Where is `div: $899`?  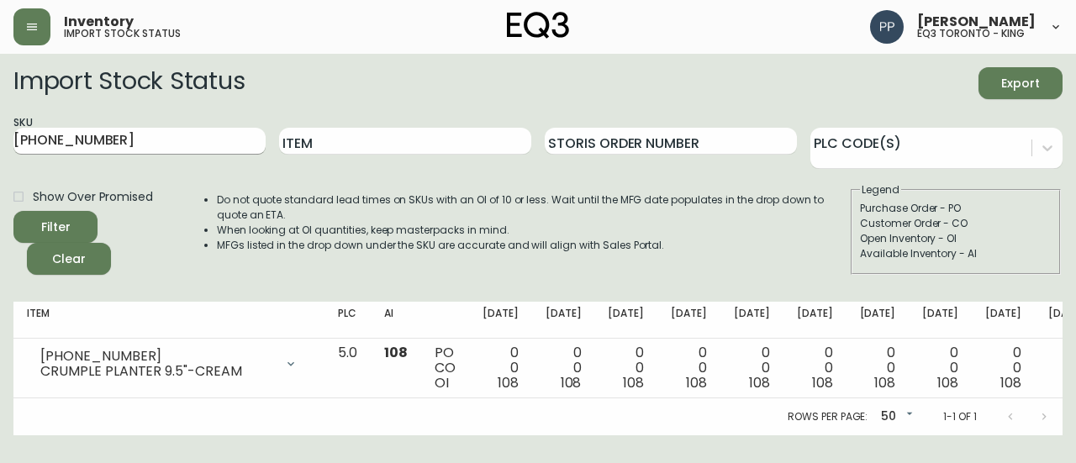 div: $899 is located at coordinates (261, 122).